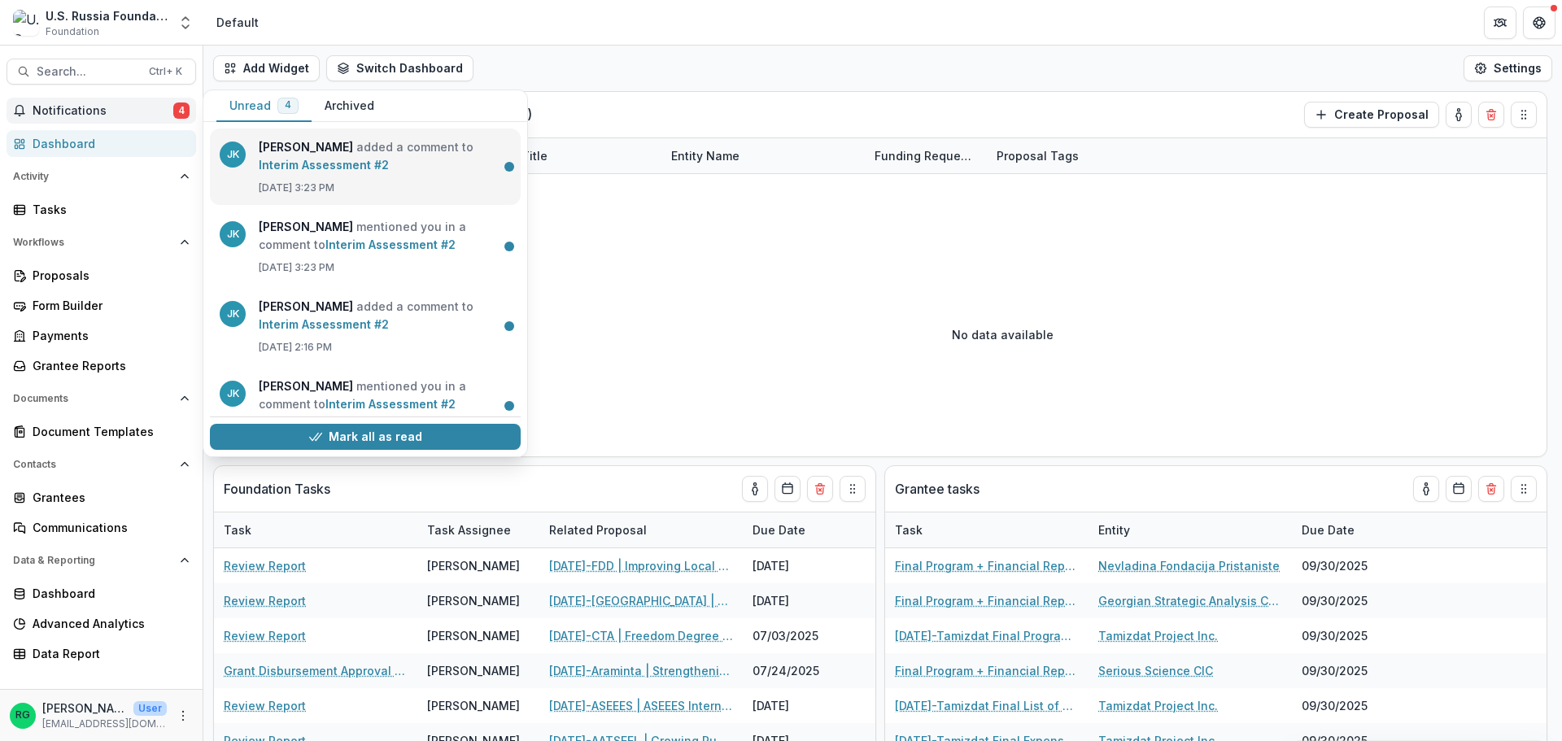 This screenshot has height=741, width=1562. What do you see at coordinates (107, 209) in the screenshot?
I see `div: Tasks` at bounding box center [107, 209].